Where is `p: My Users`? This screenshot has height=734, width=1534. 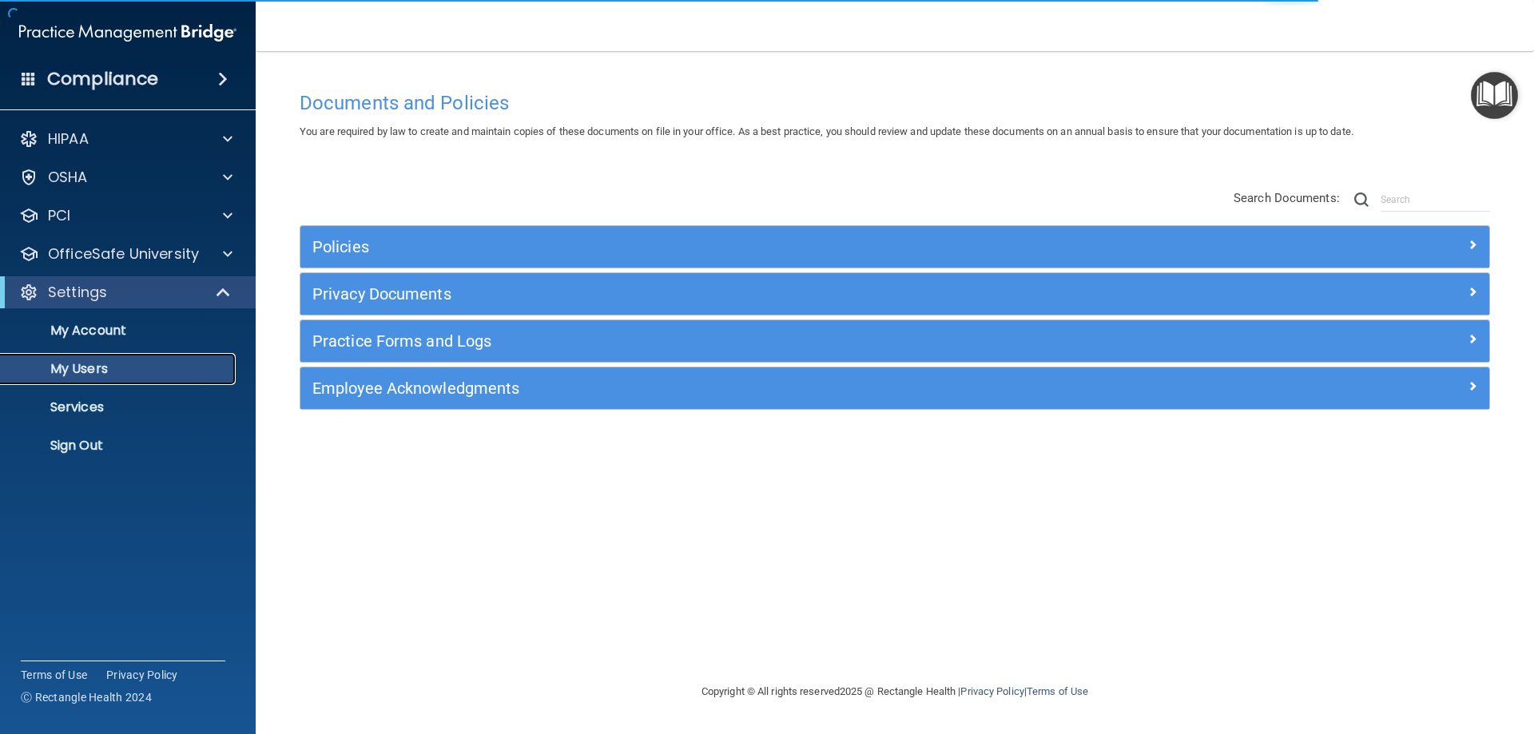 p: My Users is located at coordinates (119, 369).